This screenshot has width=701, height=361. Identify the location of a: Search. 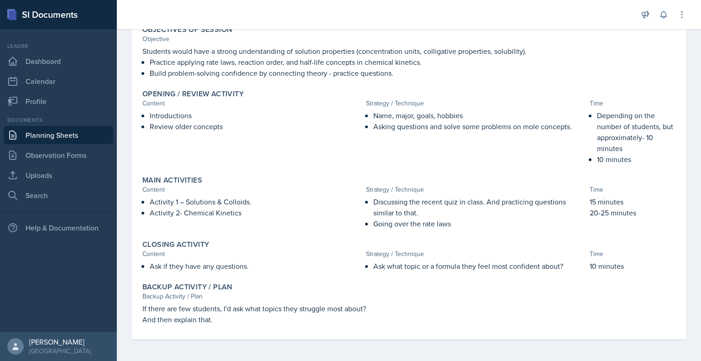
(58, 195).